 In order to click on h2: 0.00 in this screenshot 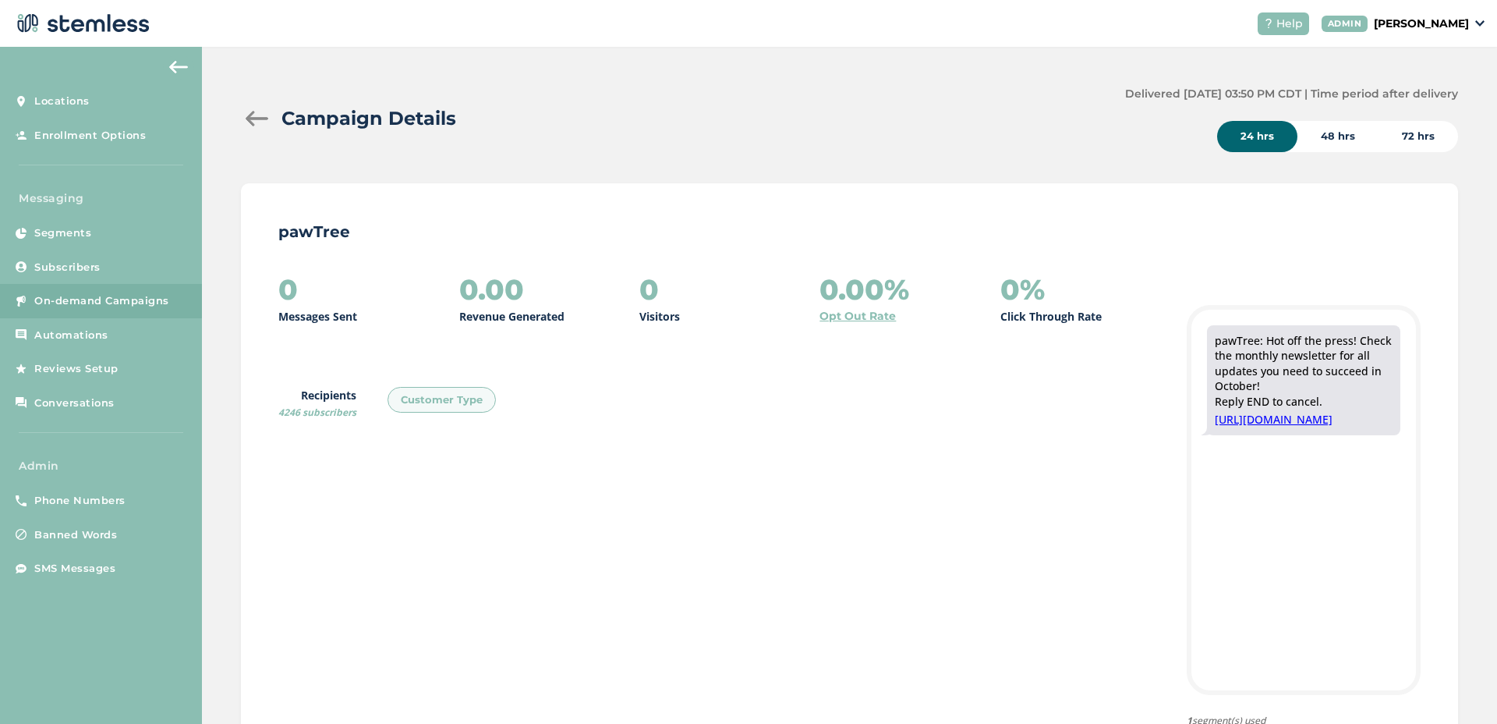, I will do `click(491, 289)`.